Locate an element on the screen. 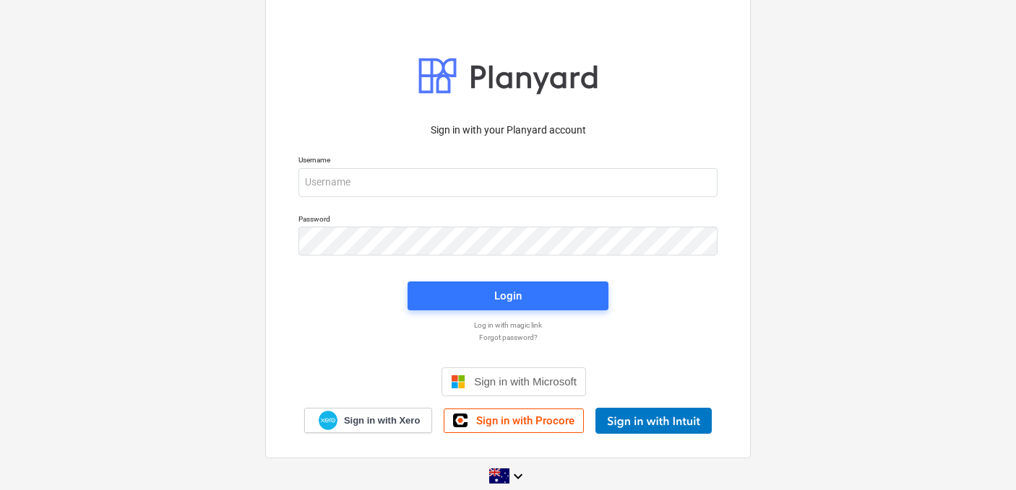  a: Sign in with Xero is located at coordinates (368, 420).